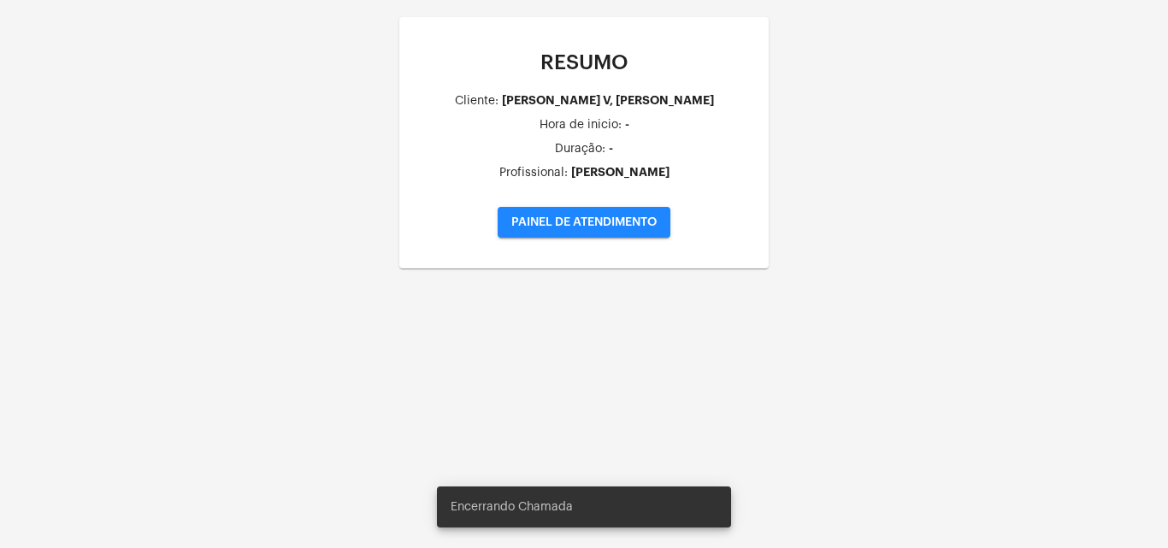 The height and width of the screenshot is (548, 1168). What do you see at coordinates (584, 222) in the screenshot?
I see `span: PAINEL DE ATENDIMENTO` at bounding box center [584, 222].